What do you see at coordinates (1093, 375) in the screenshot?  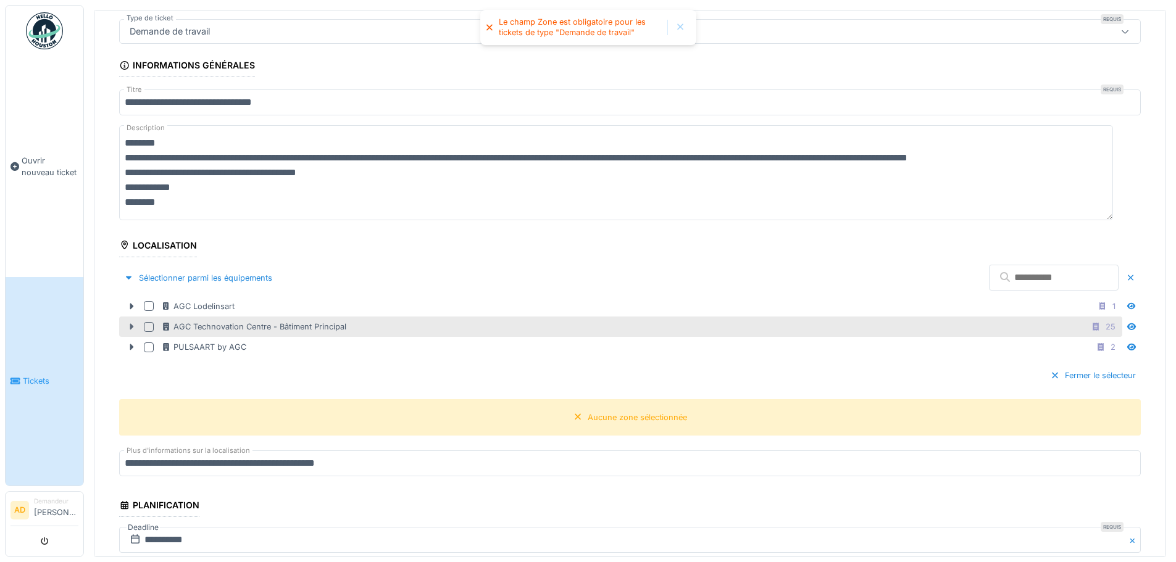 I see `div: Fermer le sélecteur` at bounding box center [1093, 375].